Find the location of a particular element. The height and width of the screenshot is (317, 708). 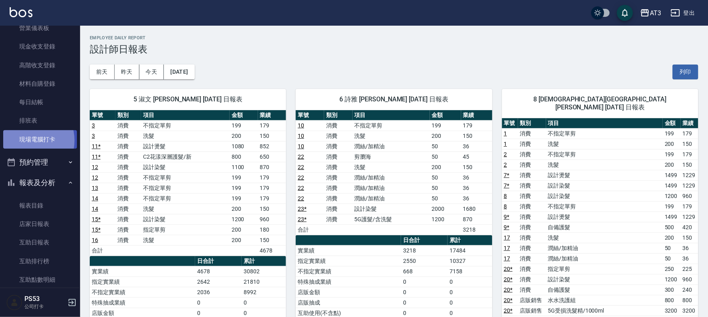

td: 1229 is located at coordinates (689, 217).